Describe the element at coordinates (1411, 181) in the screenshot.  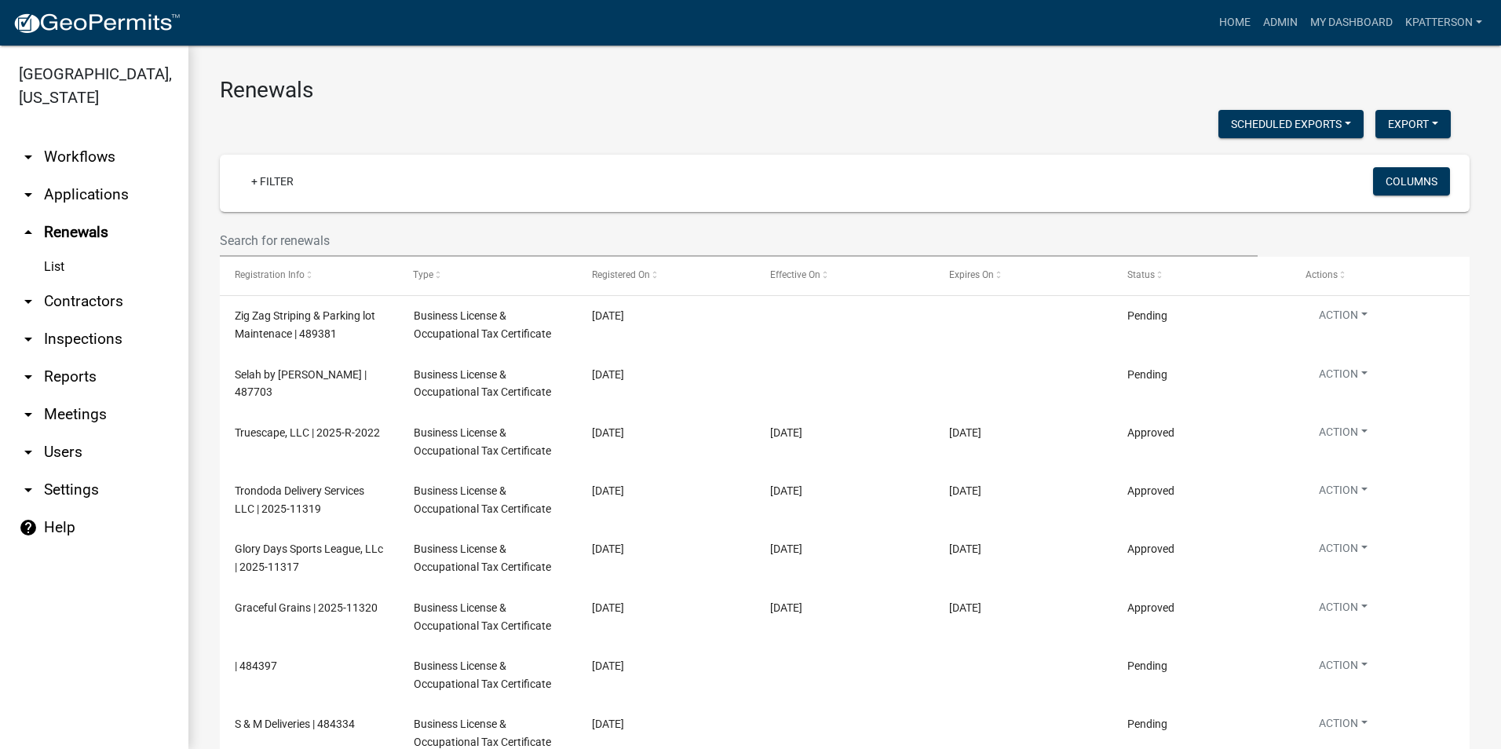
I see `button: Columns` at that location.